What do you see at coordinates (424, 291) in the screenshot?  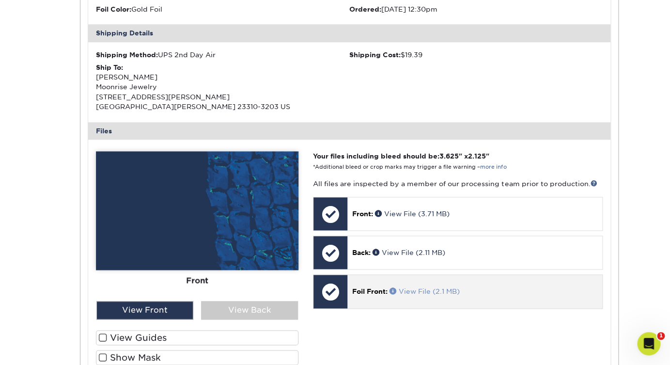 I see `a: View File (2.1 MB)` at bounding box center [424, 291].